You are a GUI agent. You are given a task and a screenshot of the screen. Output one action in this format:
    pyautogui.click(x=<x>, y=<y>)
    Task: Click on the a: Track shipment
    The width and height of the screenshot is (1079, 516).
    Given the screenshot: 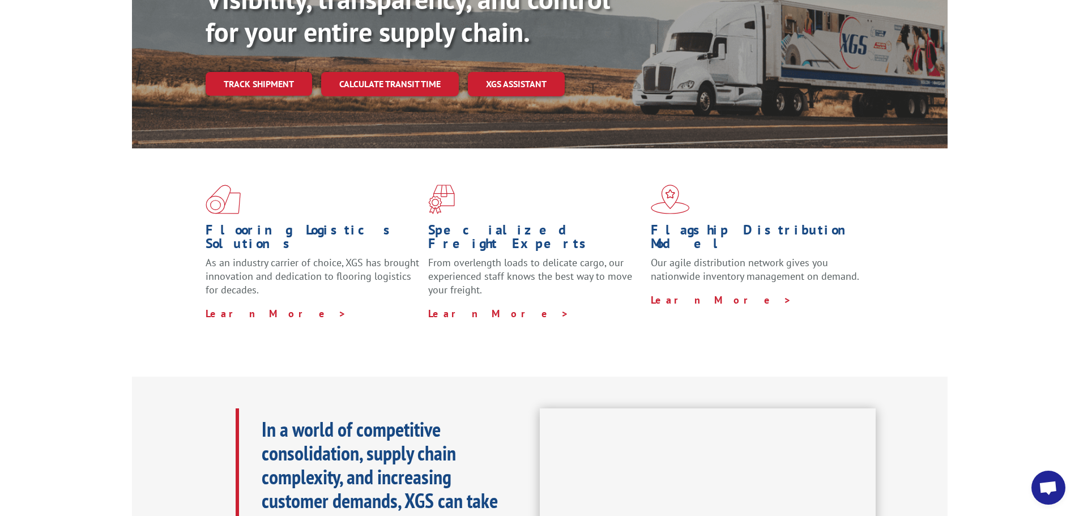 What is the action you would take?
    pyautogui.click(x=259, y=84)
    